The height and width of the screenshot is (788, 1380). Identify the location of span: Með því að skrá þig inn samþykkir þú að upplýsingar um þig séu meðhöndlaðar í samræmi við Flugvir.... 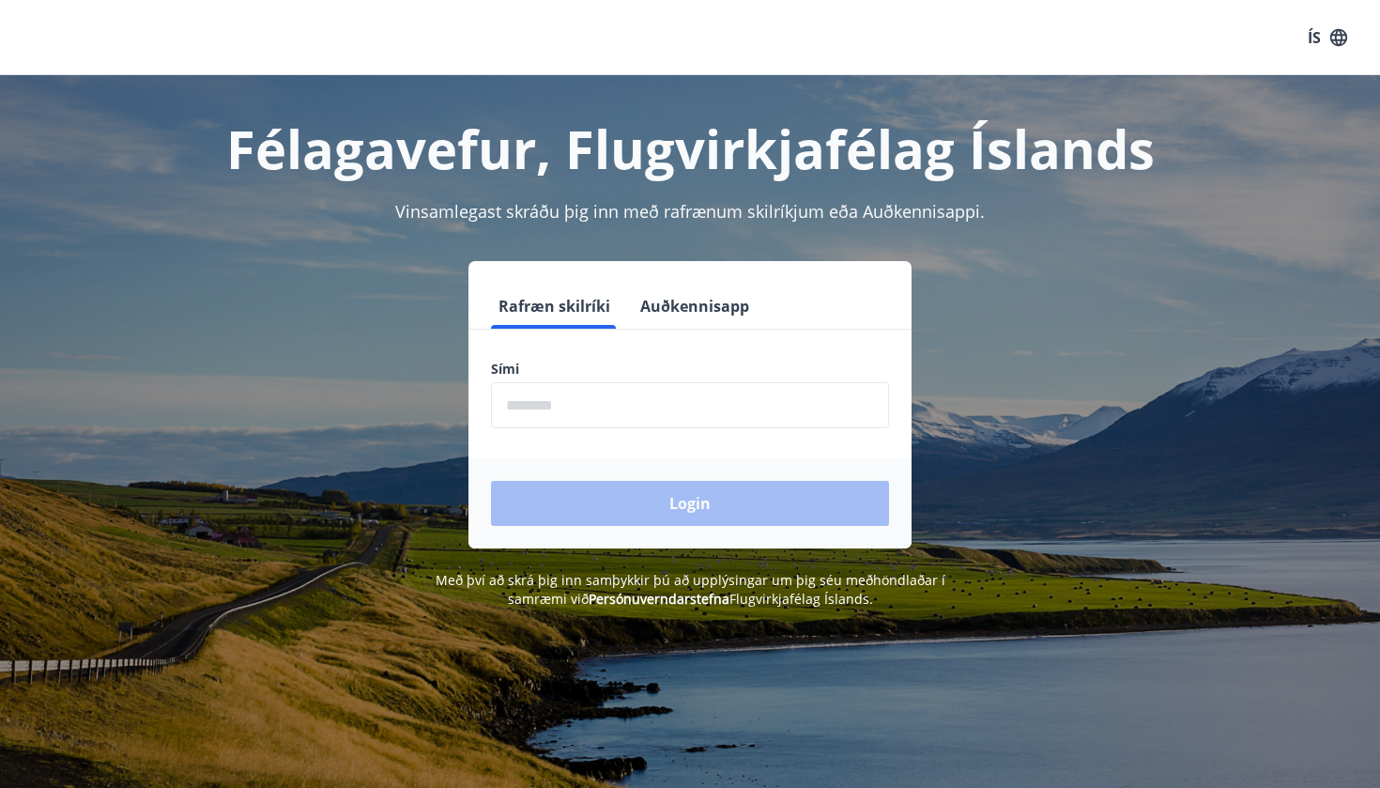
(690, 589).